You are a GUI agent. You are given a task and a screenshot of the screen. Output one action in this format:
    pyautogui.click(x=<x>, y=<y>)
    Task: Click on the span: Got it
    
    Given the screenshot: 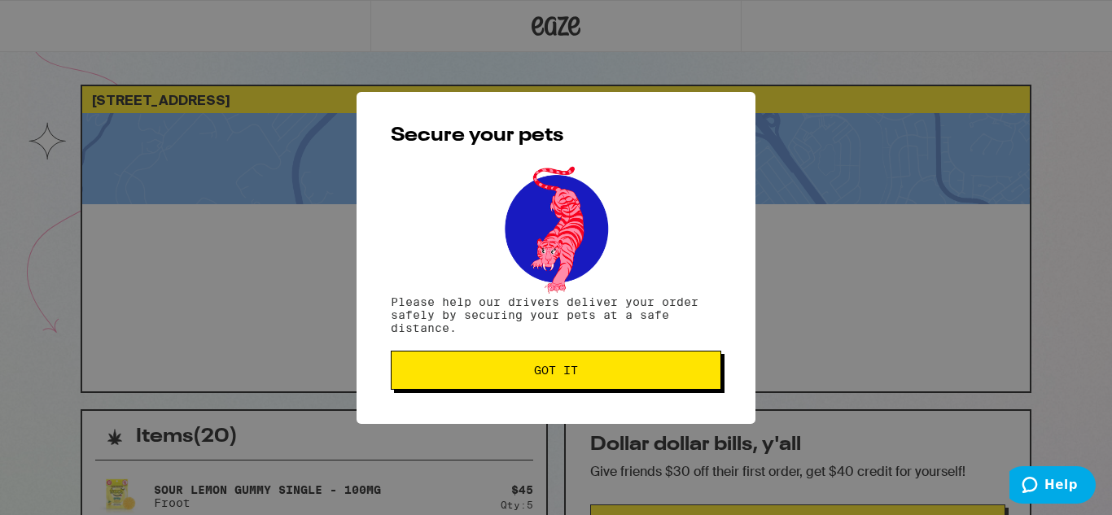 What is the action you would take?
    pyautogui.click(x=556, y=370)
    